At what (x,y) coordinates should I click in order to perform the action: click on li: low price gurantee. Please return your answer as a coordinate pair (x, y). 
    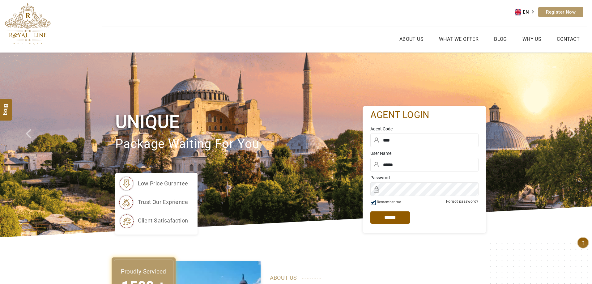
    Looking at the image, I should click on (153, 184).